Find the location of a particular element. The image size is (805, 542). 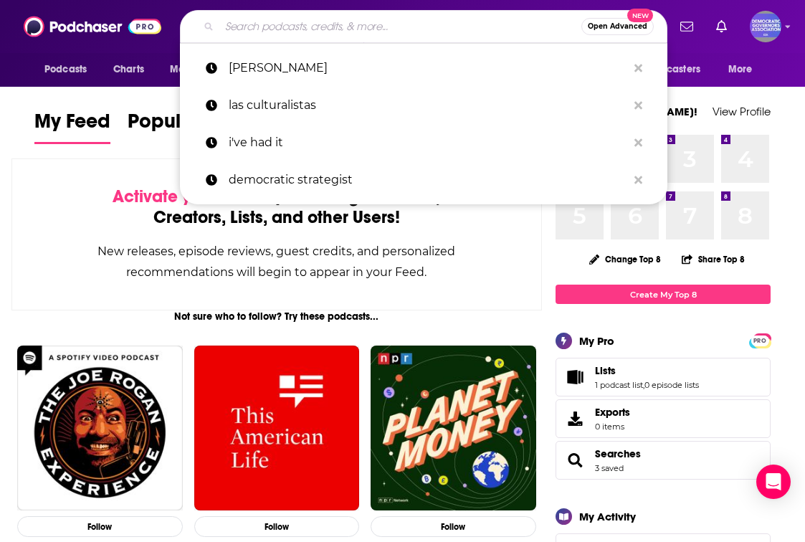

a: Exports is located at coordinates (663, 419).